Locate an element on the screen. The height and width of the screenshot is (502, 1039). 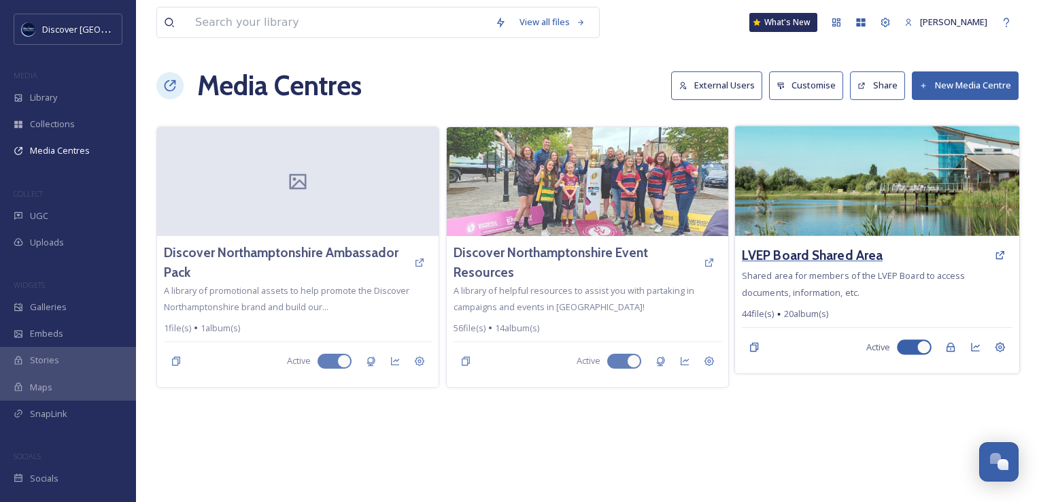
span: UGC is located at coordinates (39, 216).